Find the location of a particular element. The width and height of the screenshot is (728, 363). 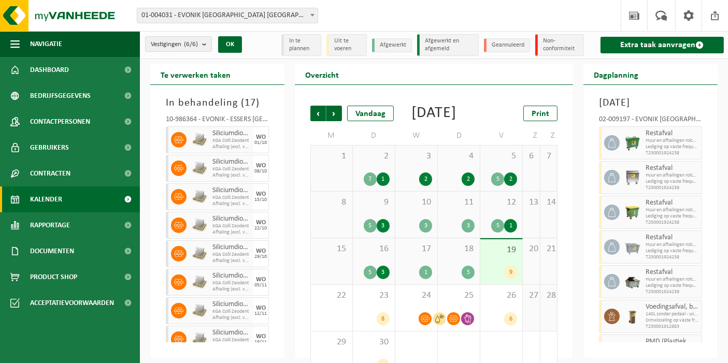

span: 7 is located at coordinates (549, 156).